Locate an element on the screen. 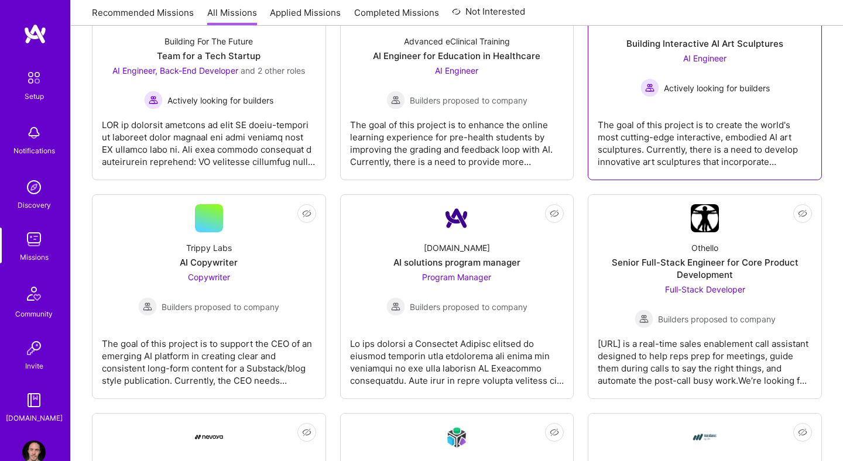 The height and width of the screenshot is (461, 843). div: Community is located at coordinates (34, 314).